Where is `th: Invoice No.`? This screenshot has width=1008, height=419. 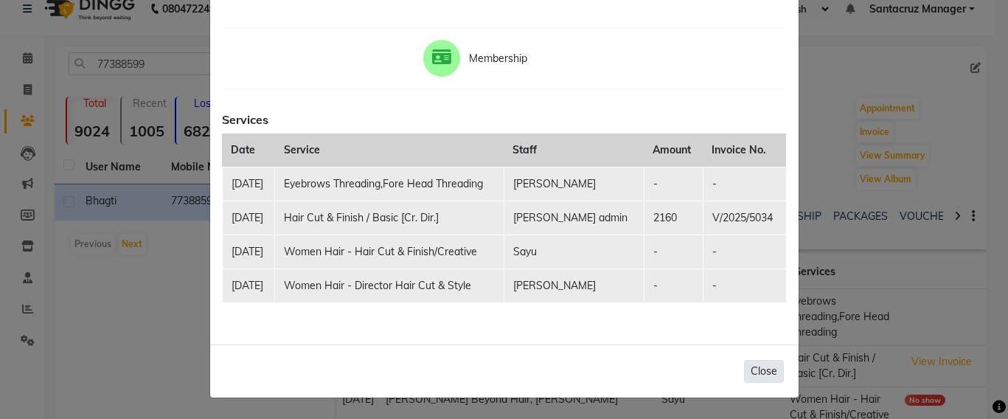 th: Invoice No. is located at coordinates (744, 150).